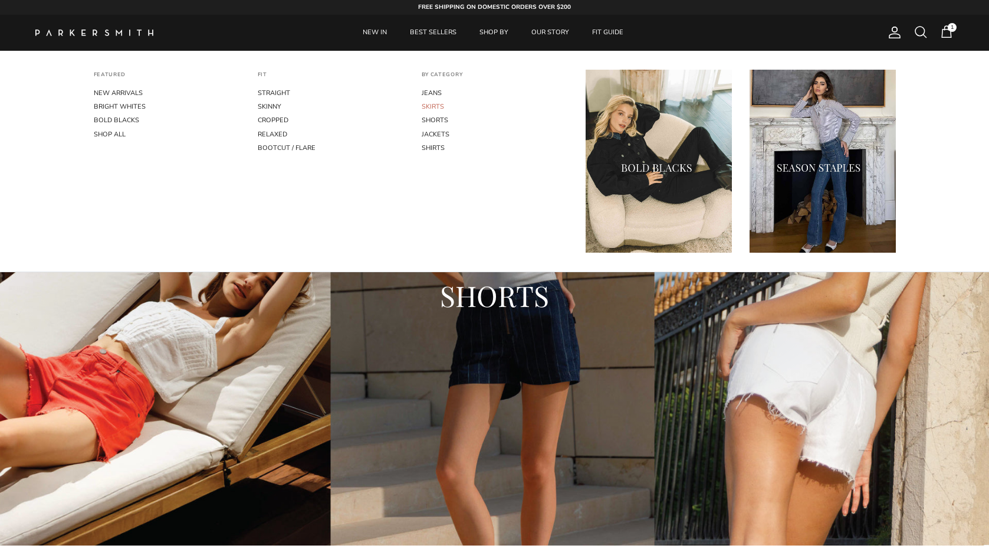 The image size is (989, 555). I want to click on a: SHOP BY, so click(494, 32).